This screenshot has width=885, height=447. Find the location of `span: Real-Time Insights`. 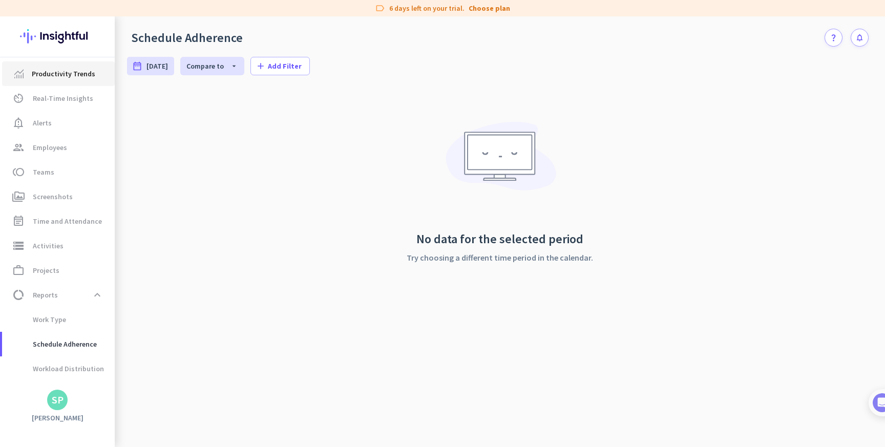

span: Real-Time Insights is located at coordinates (63, 98).